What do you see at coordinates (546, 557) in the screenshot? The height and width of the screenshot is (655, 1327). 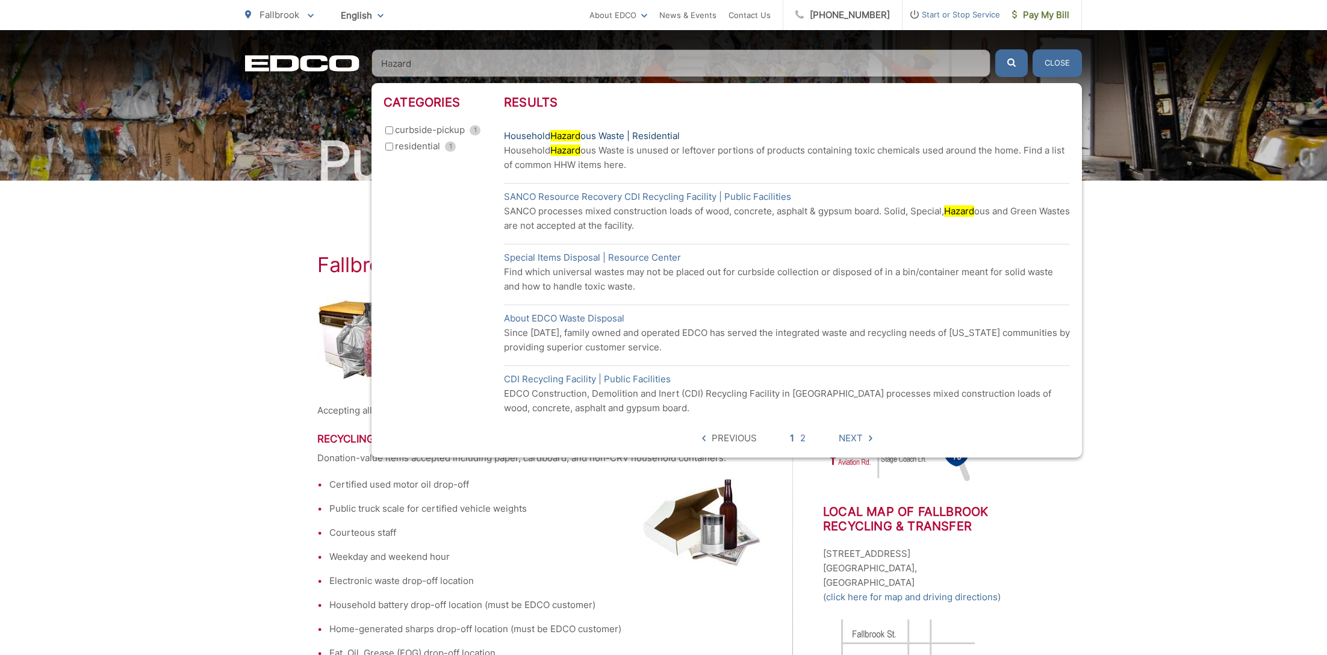 I see `li: Weekday and weekend hour` at bounding box center [546, 557].